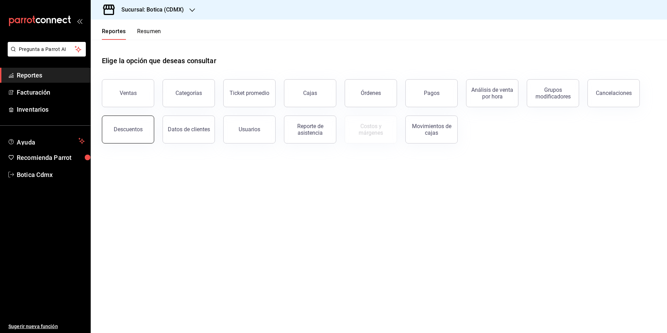 The width and height of the screenshot is (667, 333). What do you see at coordinates (250, 129) in the screenshot?
I see `div: Usuarios` at bounding box center [250, 129].